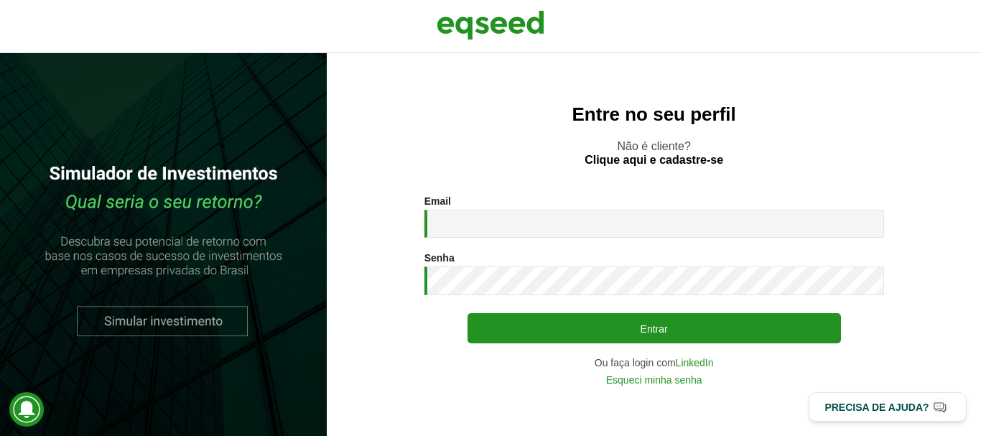  Describe the element at coordinates (694, 362) in the screenshot. I see `a: LinkedIn` at that location.